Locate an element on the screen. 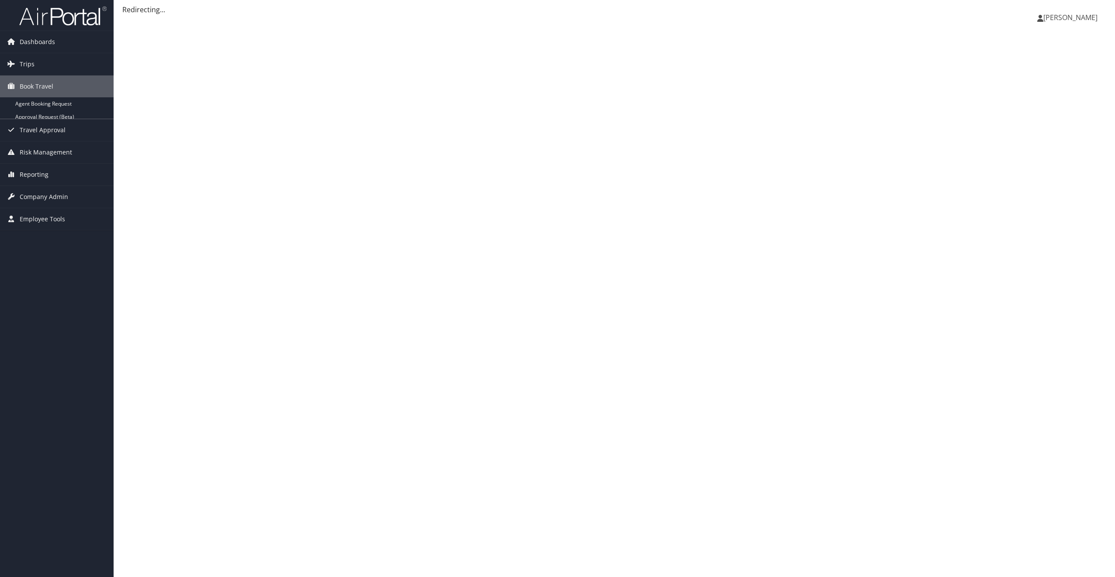 The width and height of the screenshot is (1115, 577). span: Reporting is located at coordinates (34, 175).